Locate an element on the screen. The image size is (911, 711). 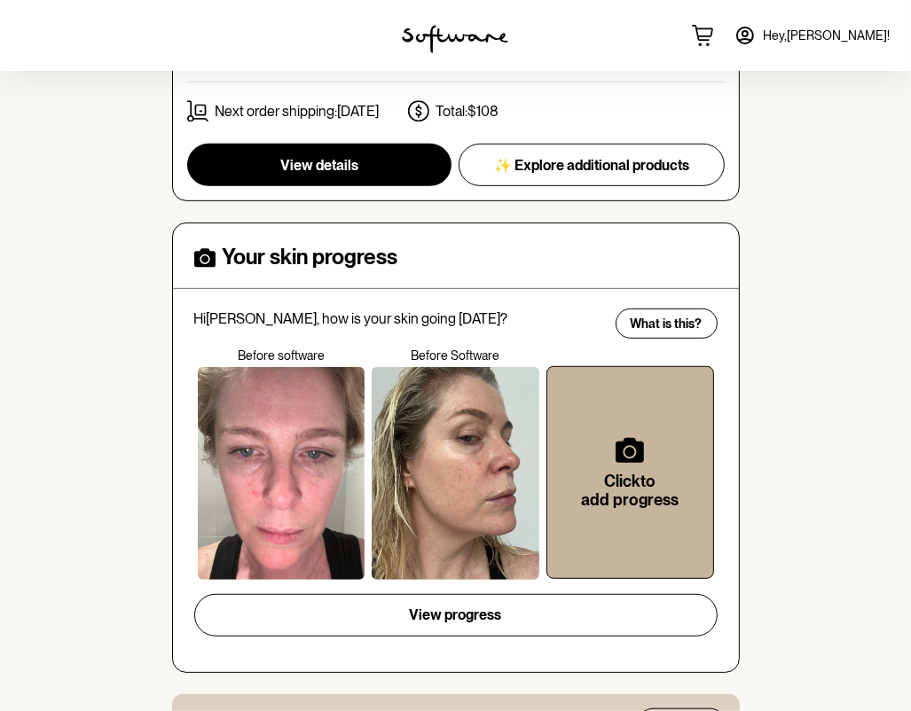
span: View details is located at coordinates (319, 165).